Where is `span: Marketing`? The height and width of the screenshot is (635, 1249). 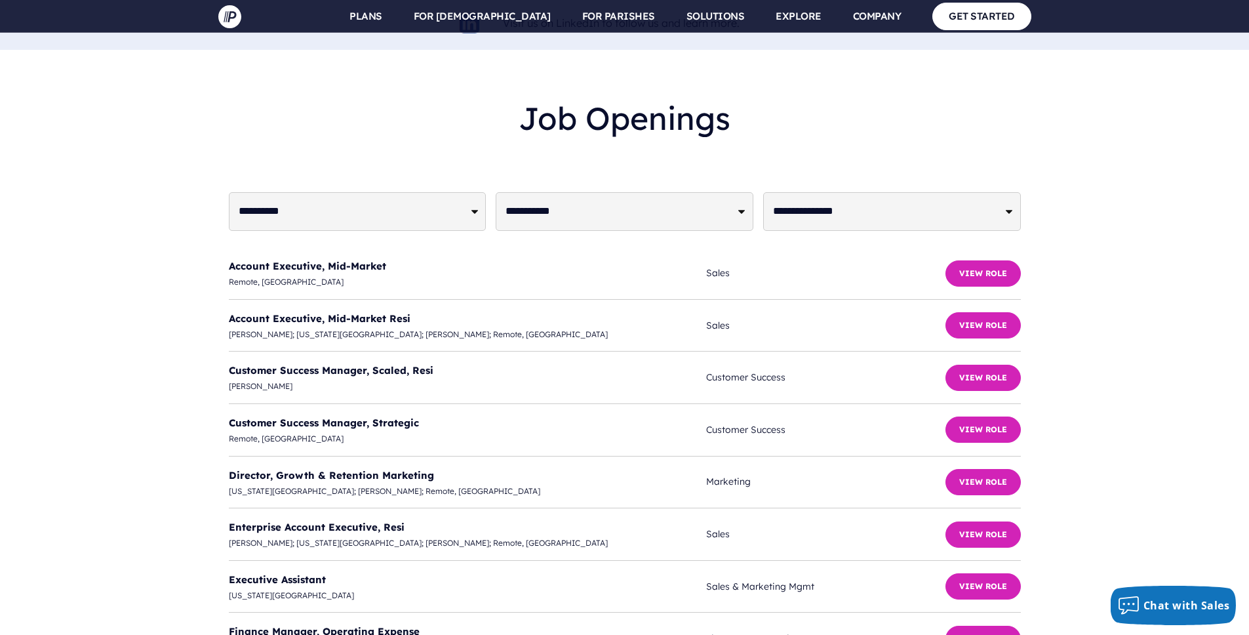
span: Marketing is located at coordinates (826, 481).